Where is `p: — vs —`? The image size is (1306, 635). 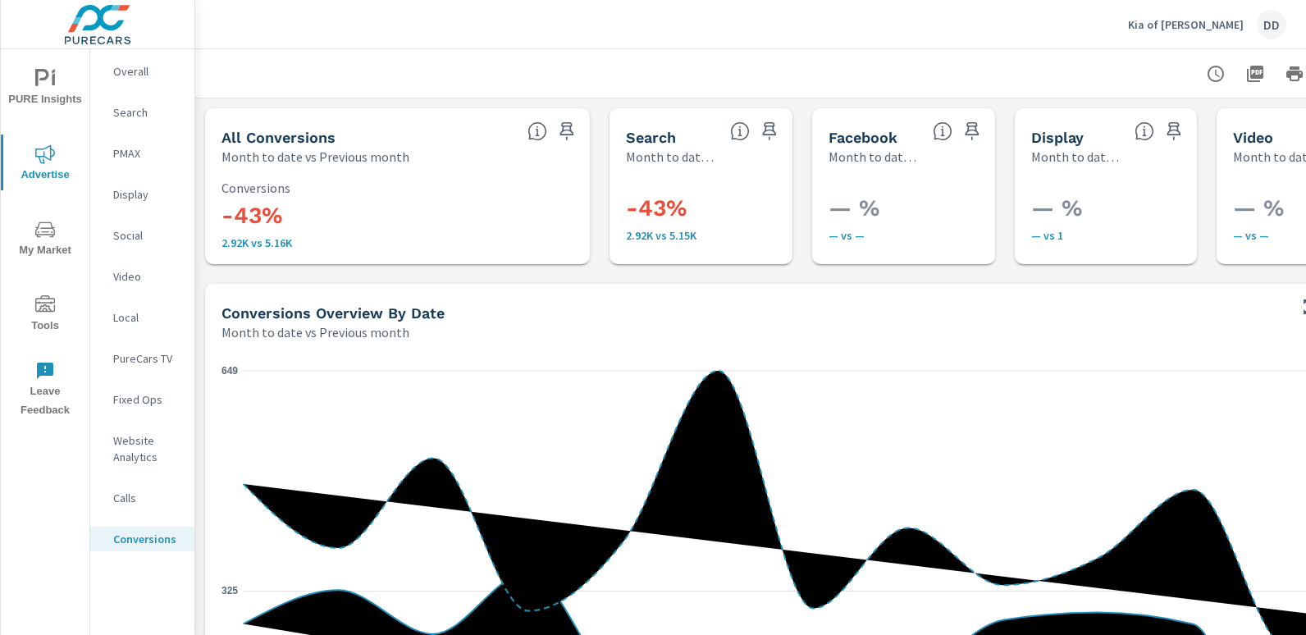 p: — vs — is located at coordinates (937, 235).